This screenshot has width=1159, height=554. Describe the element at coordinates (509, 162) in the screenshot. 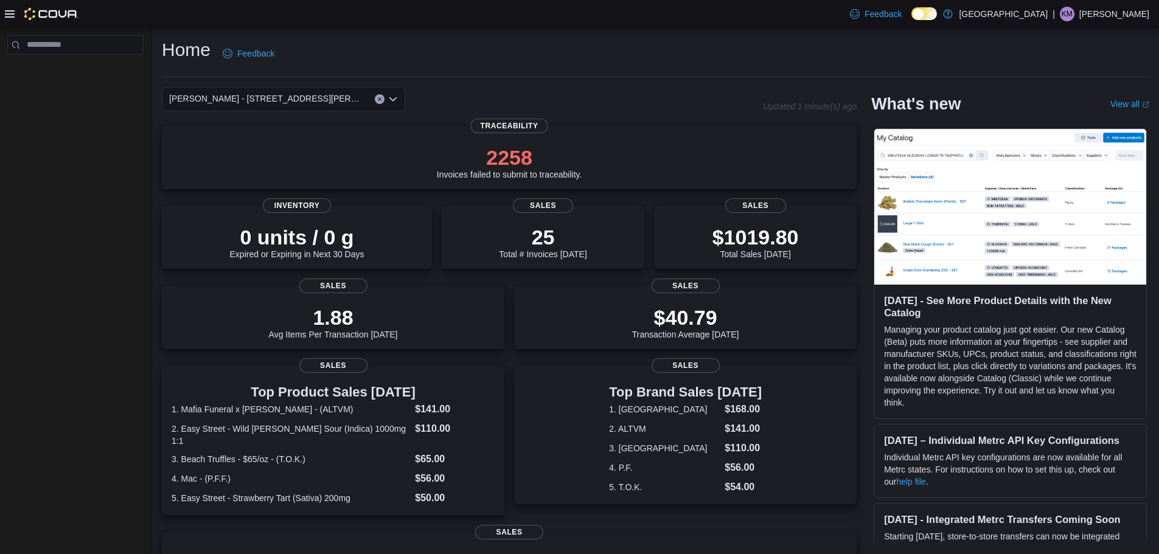

I see `div: Invoices failed to submit to traceability.` at that location.